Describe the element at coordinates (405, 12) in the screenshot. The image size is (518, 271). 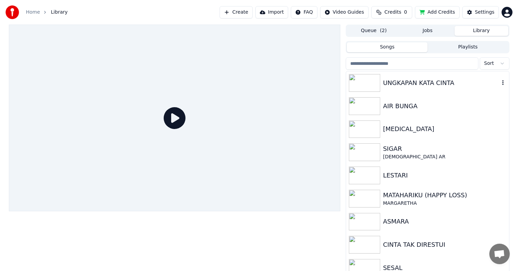
I see `span: 0` at that location.